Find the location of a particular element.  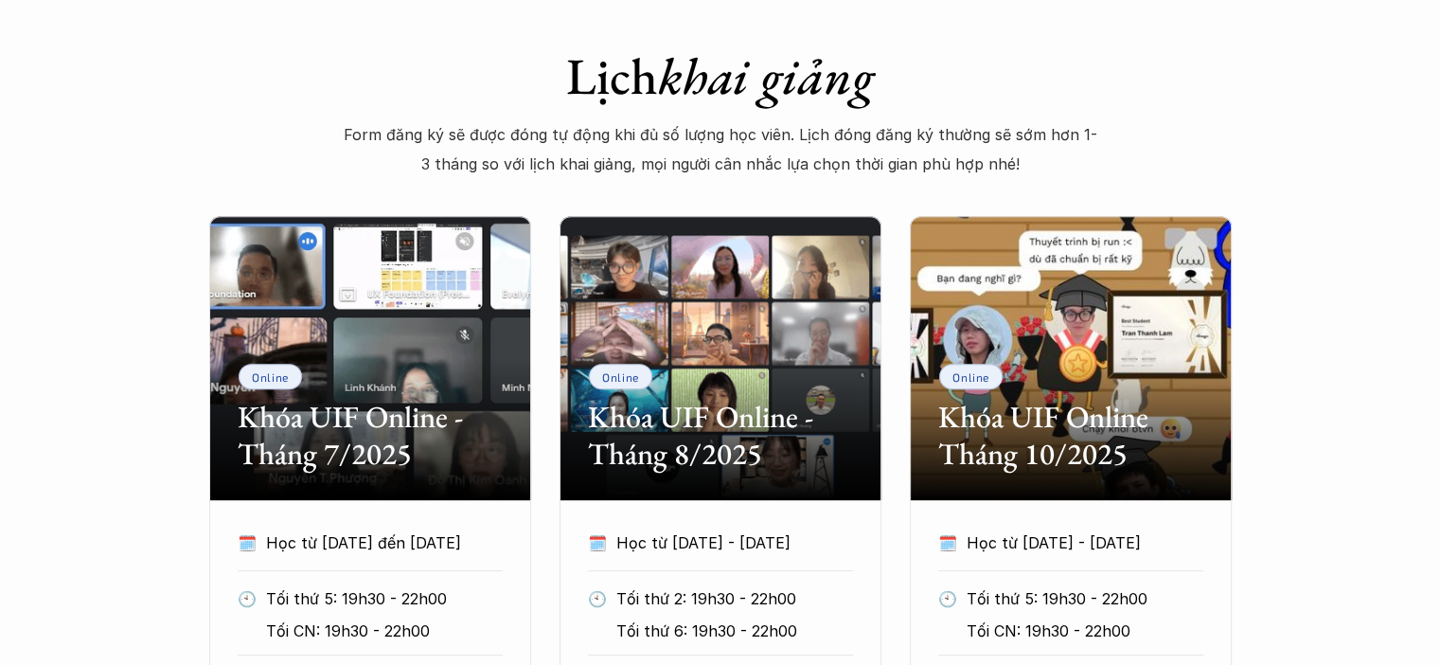

p: Tối thứ 2: 19h30 - 22h00 is located at coordinates (748, 598).